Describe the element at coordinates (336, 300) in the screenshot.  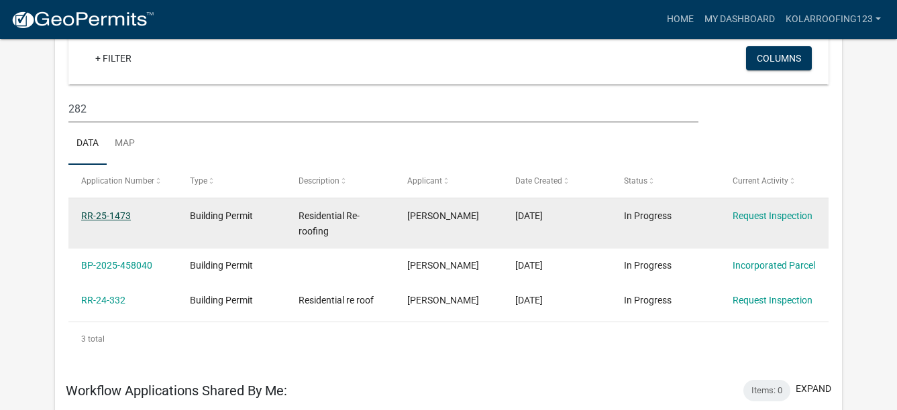
I see `span: Residential re roof` at that location.